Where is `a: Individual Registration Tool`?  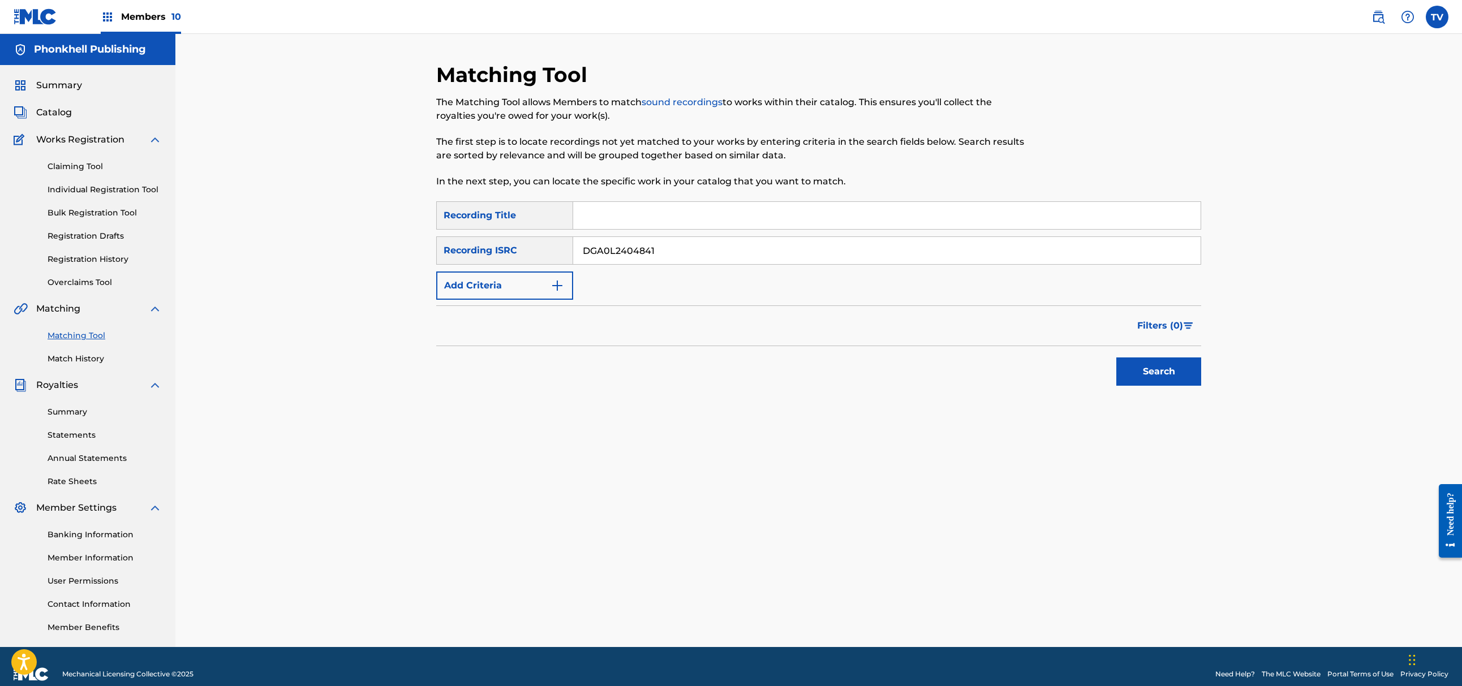 a: Individual Registration Tool is located at coordinates (105, 190).